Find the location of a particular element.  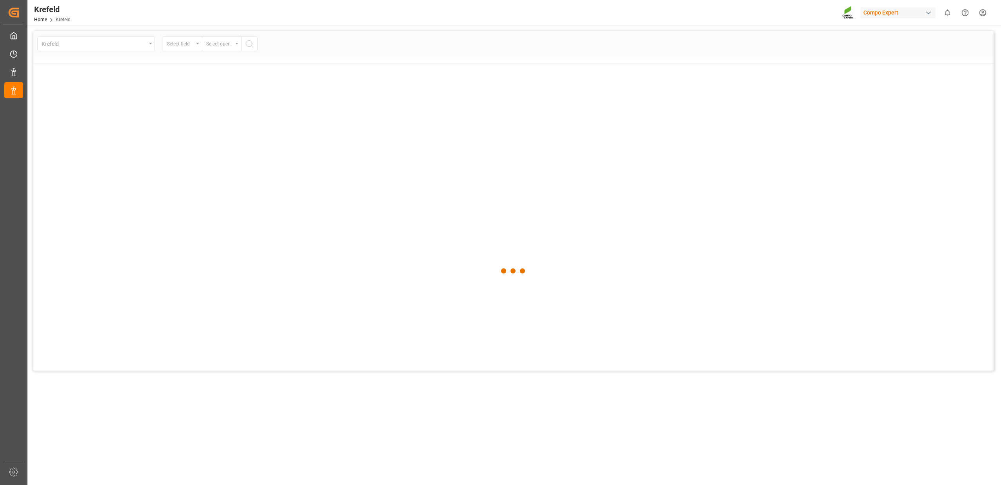

button: show 0 new notifications is located at coordinates (947, 13).